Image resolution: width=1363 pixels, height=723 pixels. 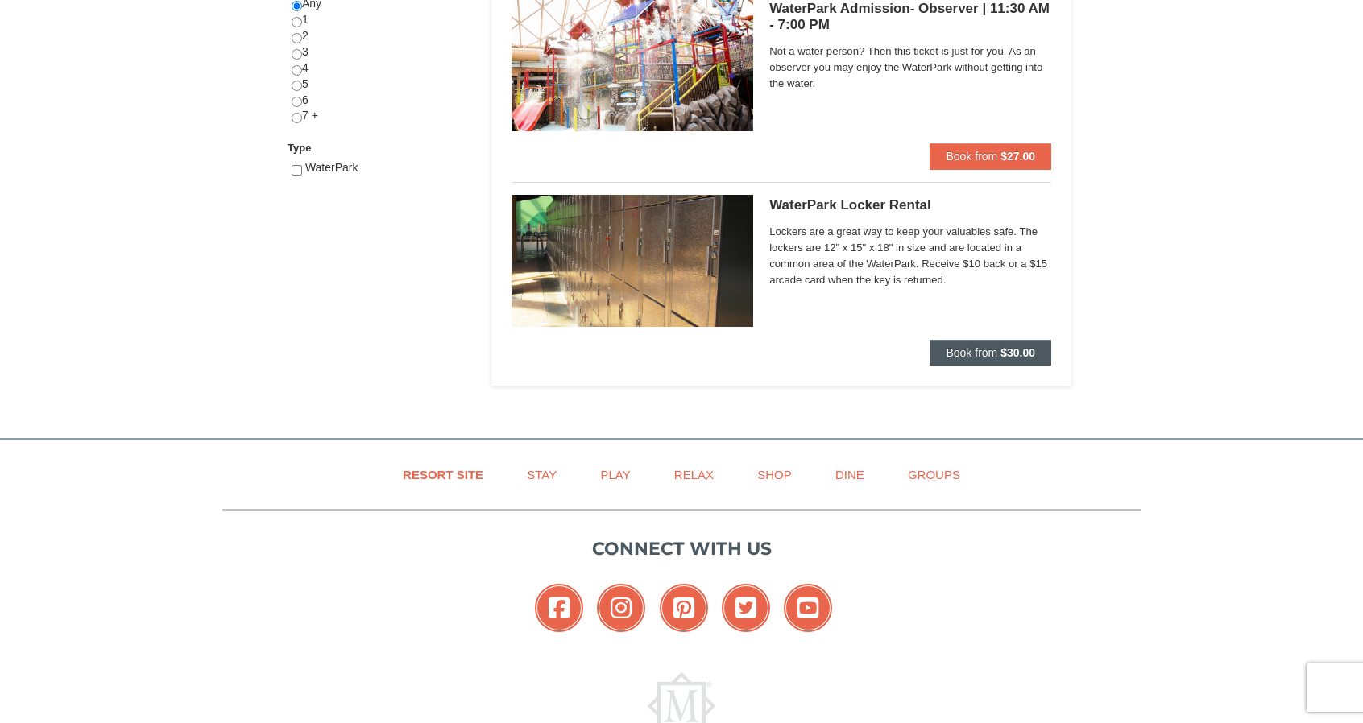 I want to click on strong: Type, so click(x=299, y=147).